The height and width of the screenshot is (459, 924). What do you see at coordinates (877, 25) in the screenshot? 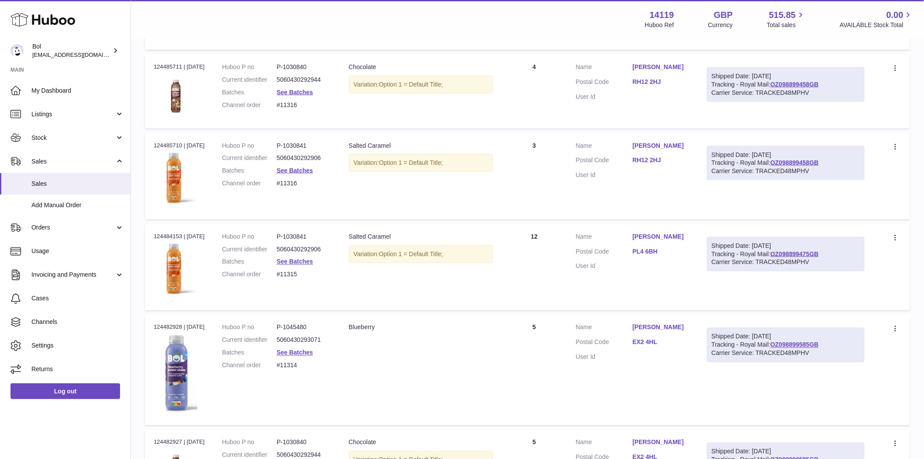
I see `span: AVAILABLE Stock Total` at bounding box center [877, 25].